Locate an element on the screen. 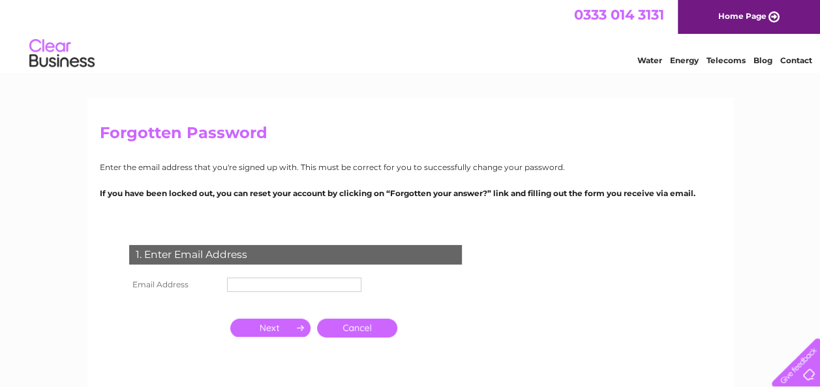 The height and width of the screenshot is (387, 820). div: 1. Enter Email Address is located at coordinates (295, 255).